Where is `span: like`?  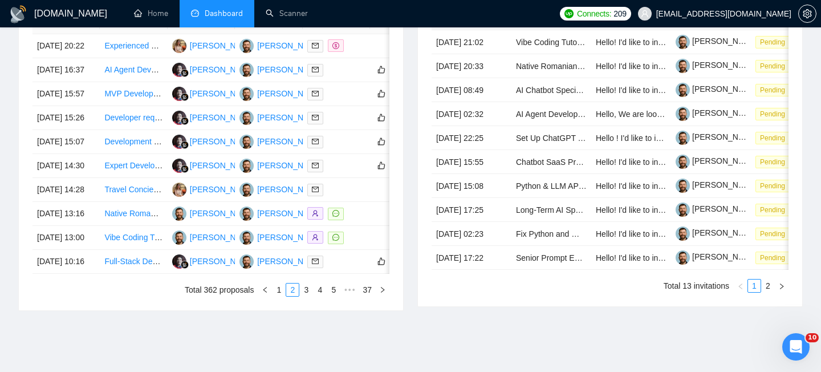 span: like is located at coordinates (382, 70).